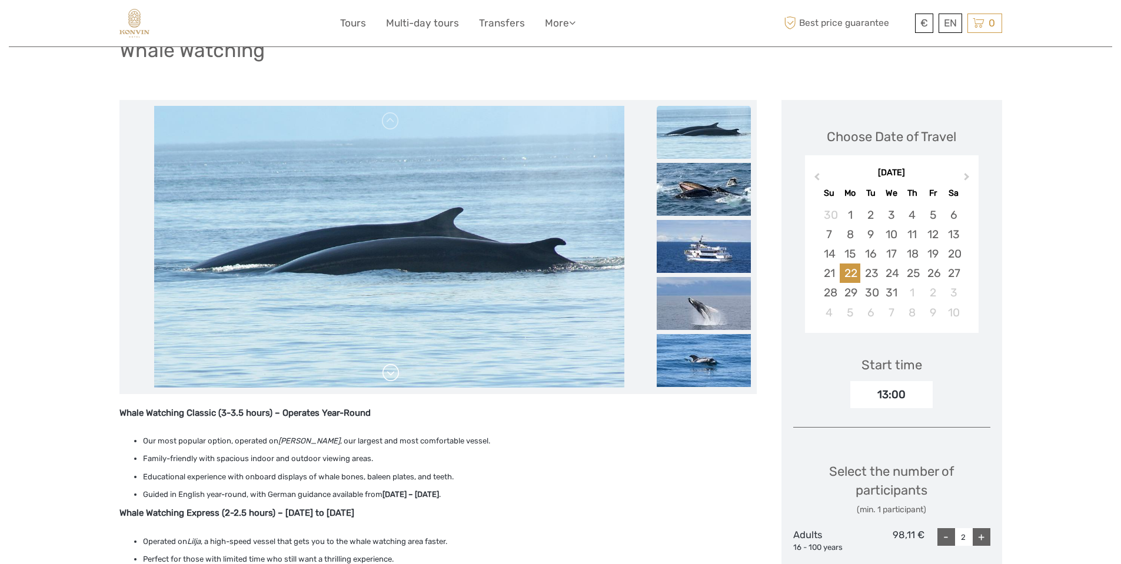 The image size is (1121, 564). I want to click on div: Th, so click(912, 193).